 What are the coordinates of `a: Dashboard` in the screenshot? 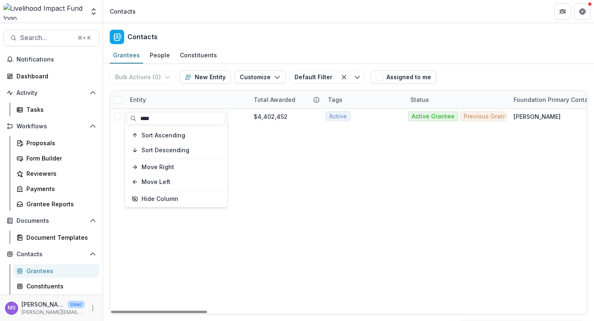 It's located at (51, 76).